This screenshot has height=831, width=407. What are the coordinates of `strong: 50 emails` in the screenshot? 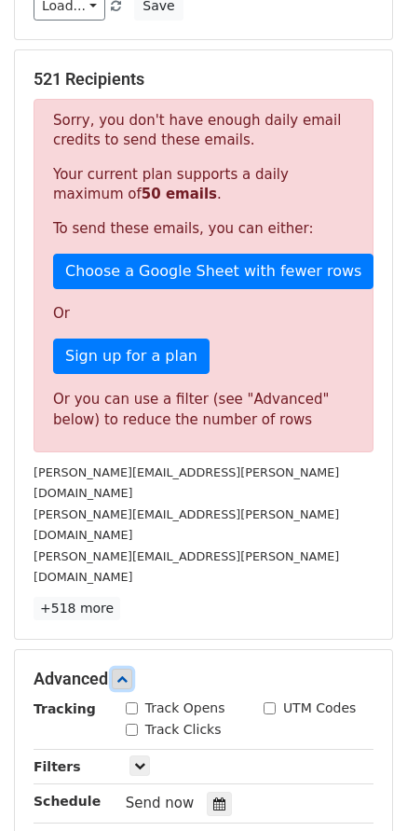 It's located at (179, 194).